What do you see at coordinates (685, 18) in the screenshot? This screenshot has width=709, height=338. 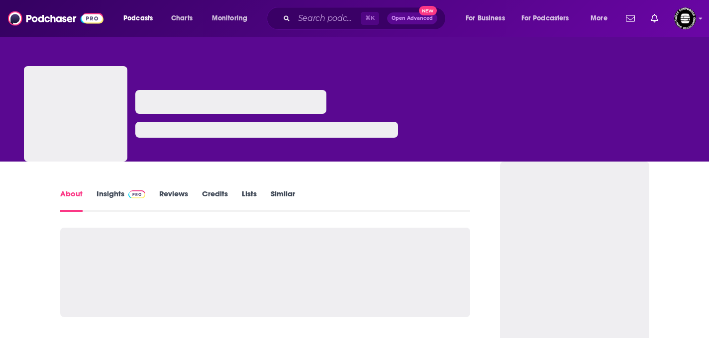 I see `img: User Profile` at bounding box center [685, 18].